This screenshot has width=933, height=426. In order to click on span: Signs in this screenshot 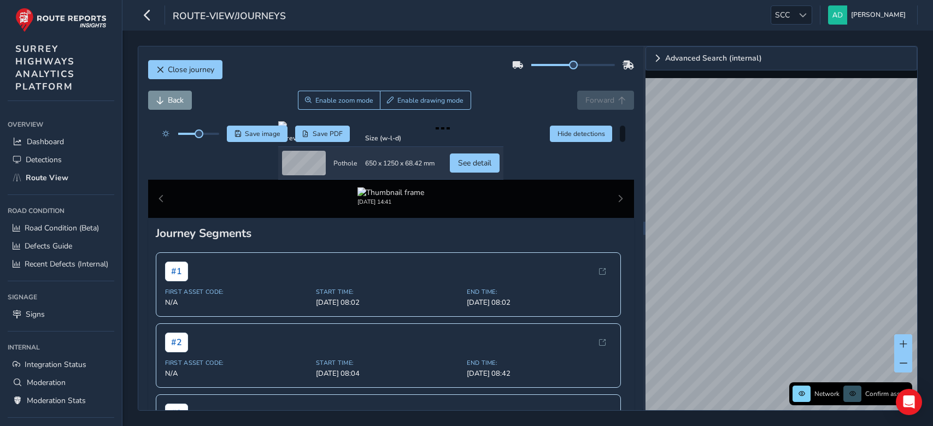, I will do `click(35, 314)`.